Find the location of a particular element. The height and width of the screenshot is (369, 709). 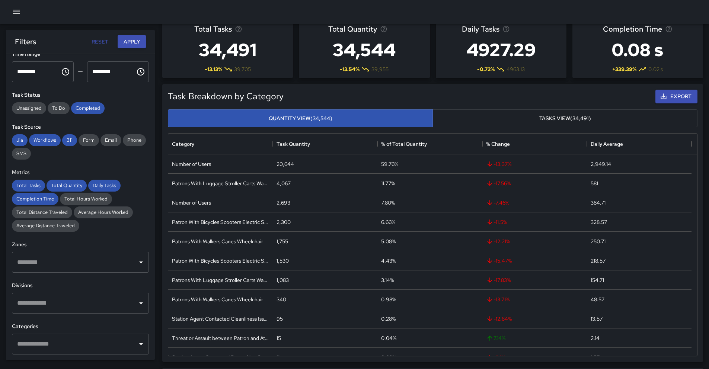

span: 39,955 is located at coordinates (380, 69).